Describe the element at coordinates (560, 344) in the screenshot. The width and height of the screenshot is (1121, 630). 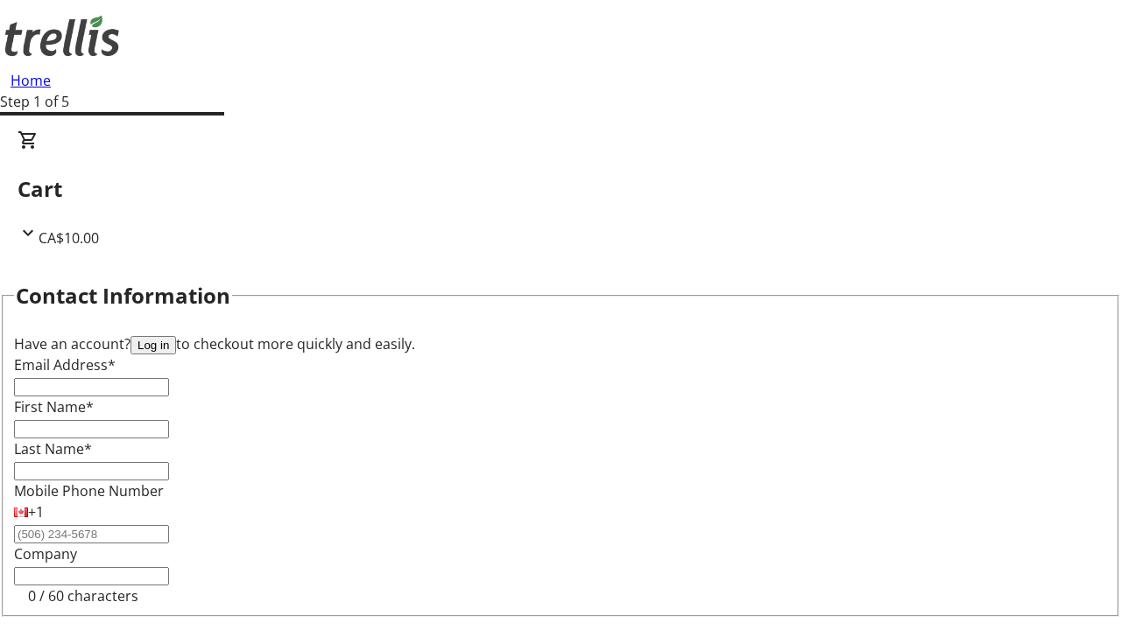
I see `div: Have an account? to checkout more quickly and easily.` at that location.